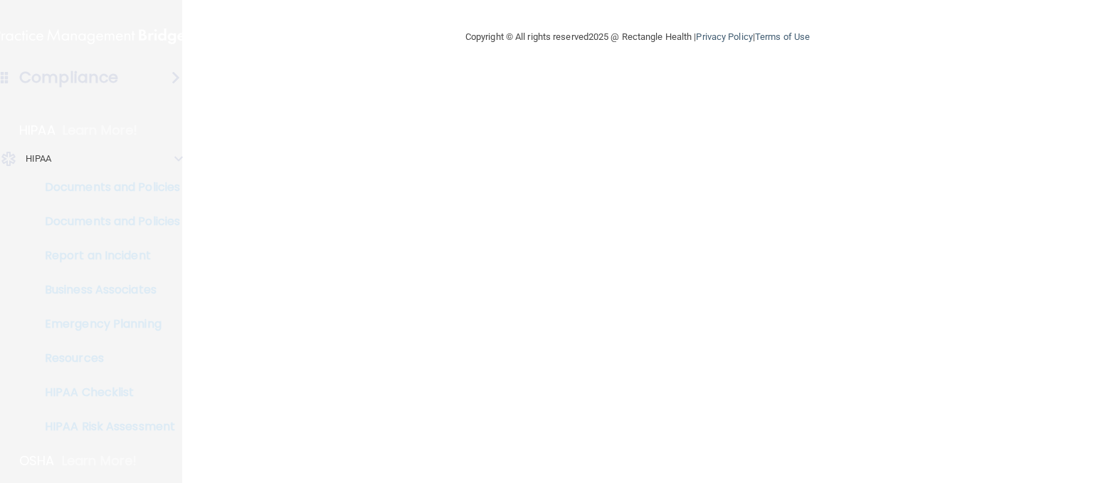 The image size is (1093, 483). What do you see at coordinates (68, 78) in the screenshot?
I see `h4: Compliance` at bounding box center [68, 78].